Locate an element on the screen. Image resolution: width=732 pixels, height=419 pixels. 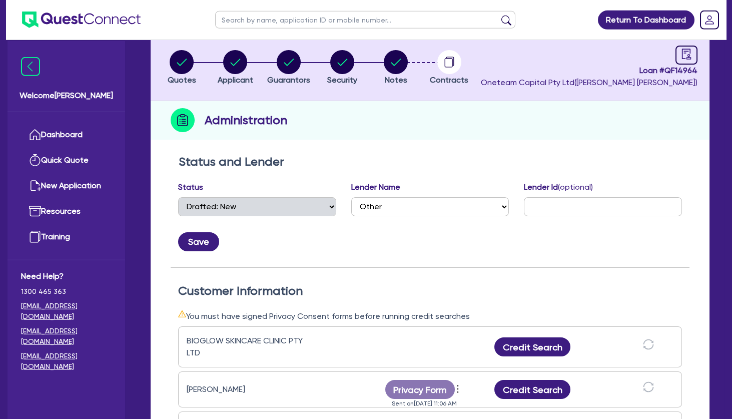
h2: Customer Information is located at coordinates (430, 291).